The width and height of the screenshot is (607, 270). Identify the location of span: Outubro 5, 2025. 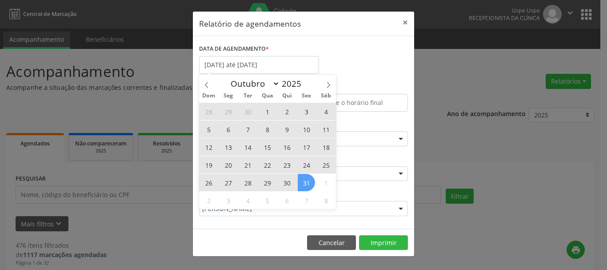
(209, 129).